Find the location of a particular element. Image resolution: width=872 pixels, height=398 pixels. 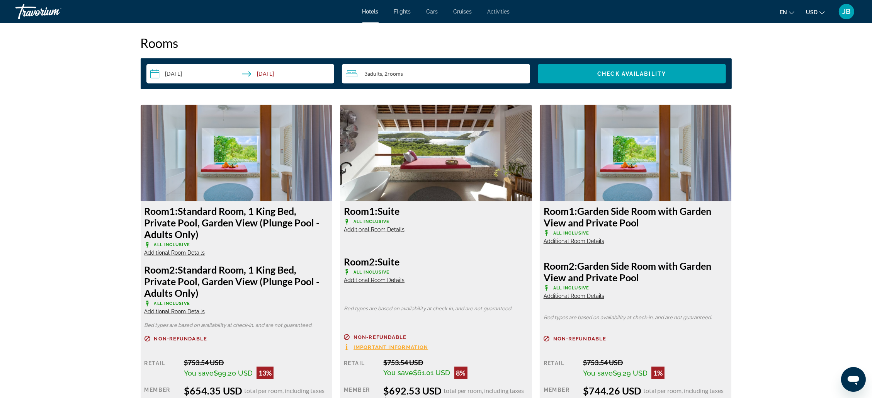

div: $654.35 USD is located at coordinates (256, 391).